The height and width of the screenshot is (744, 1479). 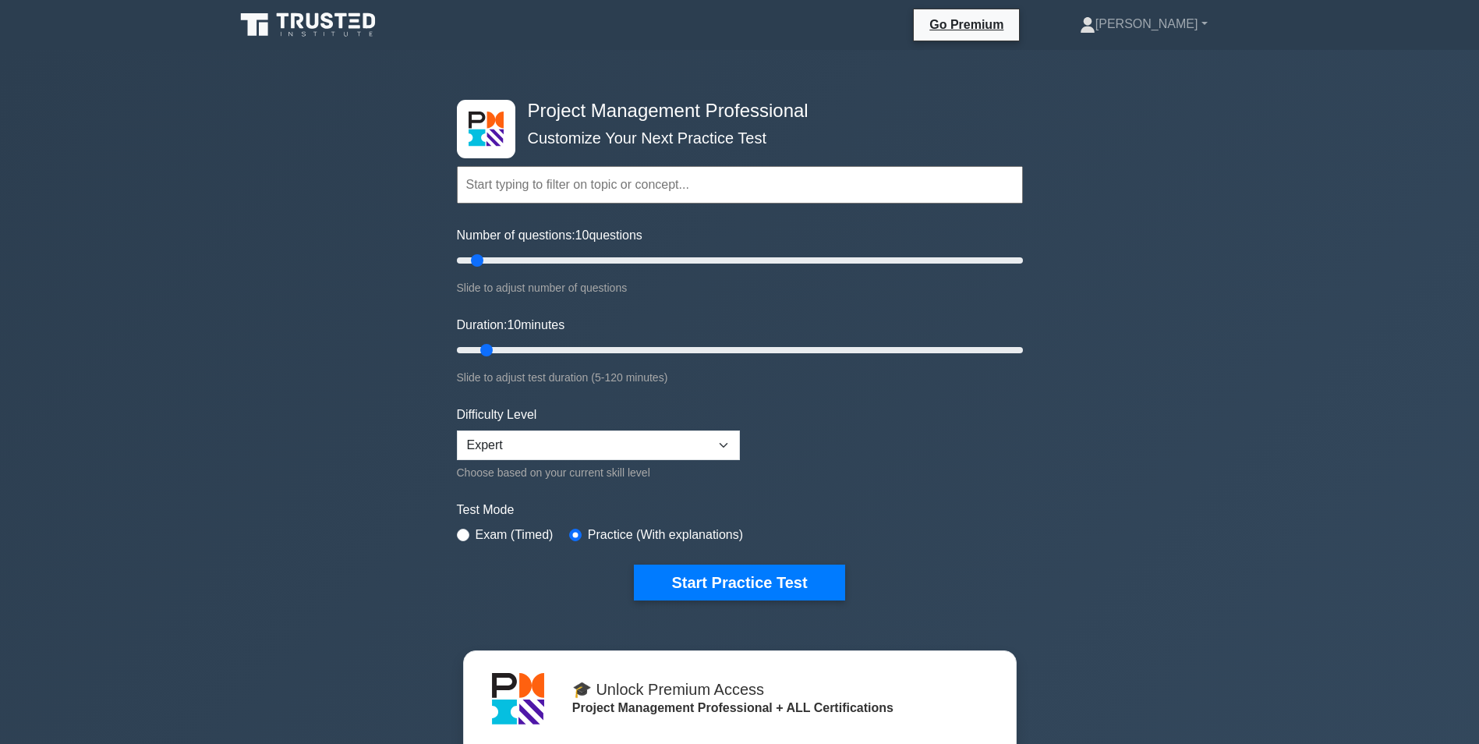 I want to click on label: Number of questions: questions, so click(x=550, y=236).